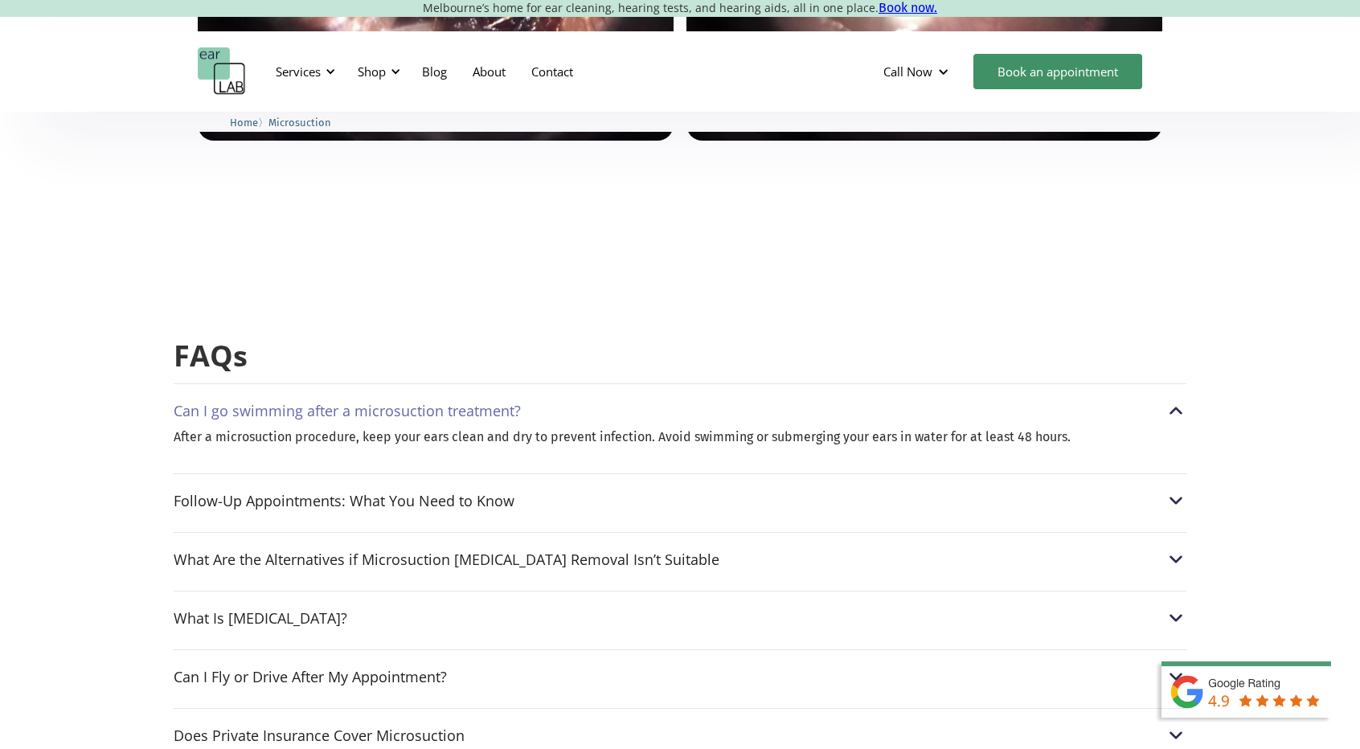 This screenshot has width=1360, height=749. What do you see at coordinates (222, 72) in the screenshot?
I see `a: home` at bounding box center [222, 72].